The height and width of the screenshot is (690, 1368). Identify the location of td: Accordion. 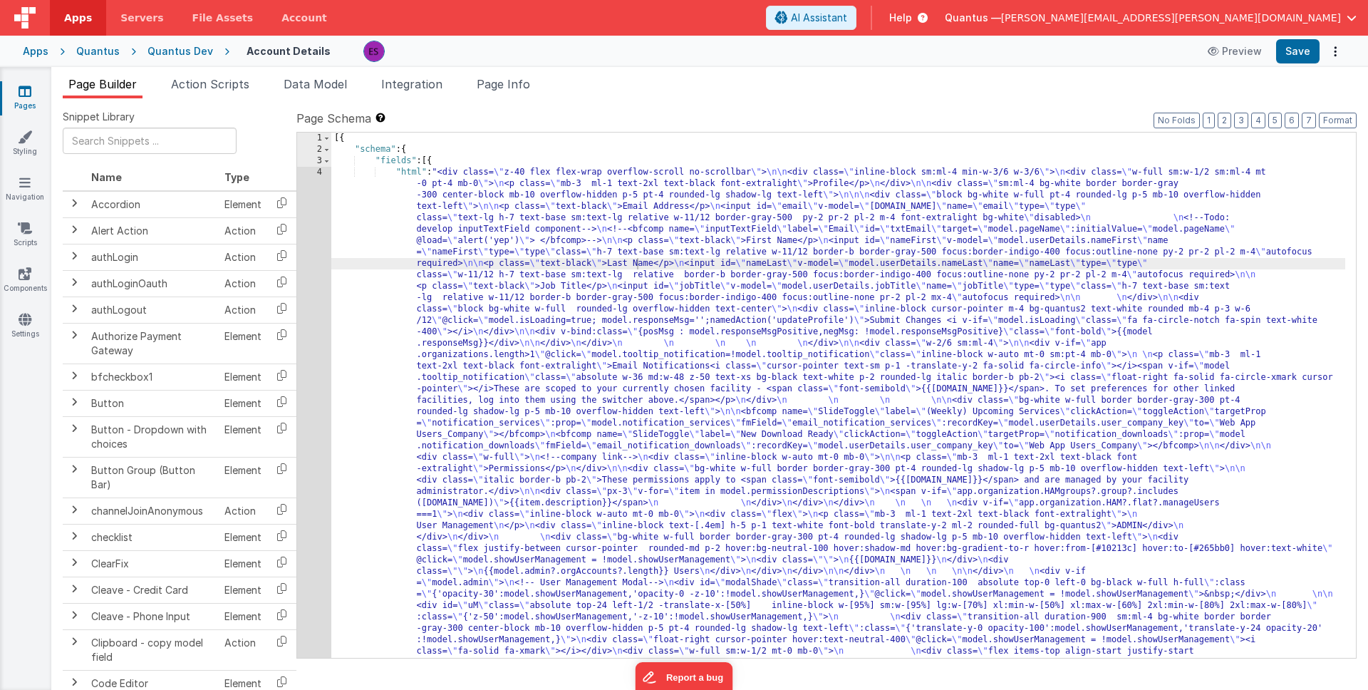
(152, 205).